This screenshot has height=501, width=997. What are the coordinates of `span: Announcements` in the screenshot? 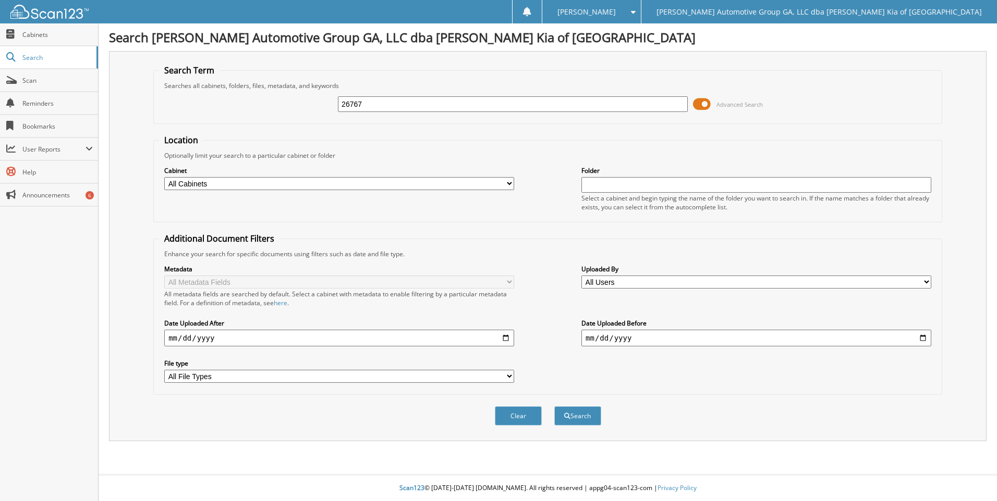 It's located at (57, 195).